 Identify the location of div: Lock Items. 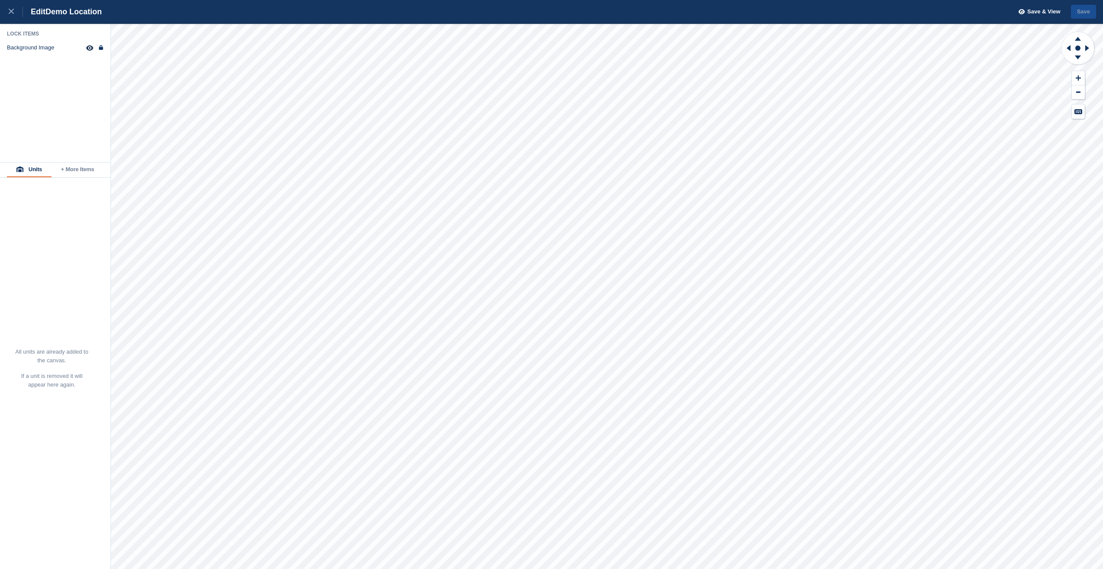
(55, 34).